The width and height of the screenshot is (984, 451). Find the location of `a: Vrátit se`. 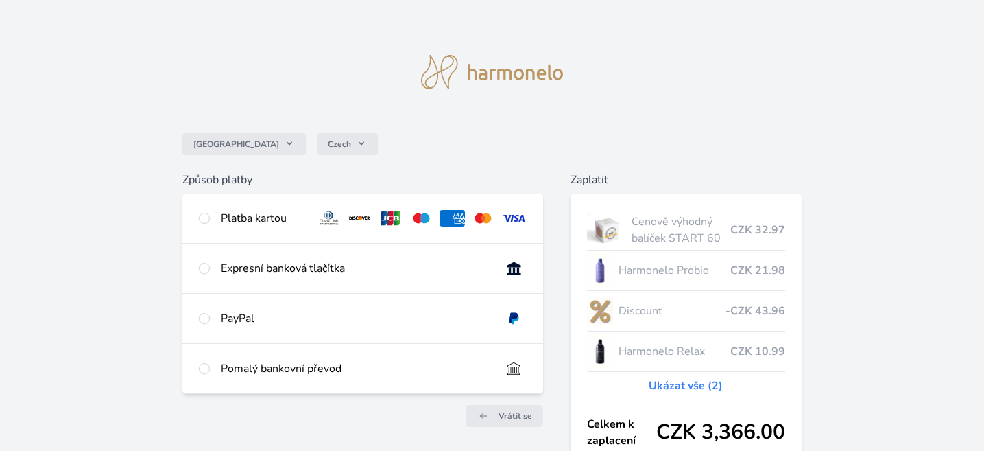

a: Vrátit se is located at coordinates (504, 416).